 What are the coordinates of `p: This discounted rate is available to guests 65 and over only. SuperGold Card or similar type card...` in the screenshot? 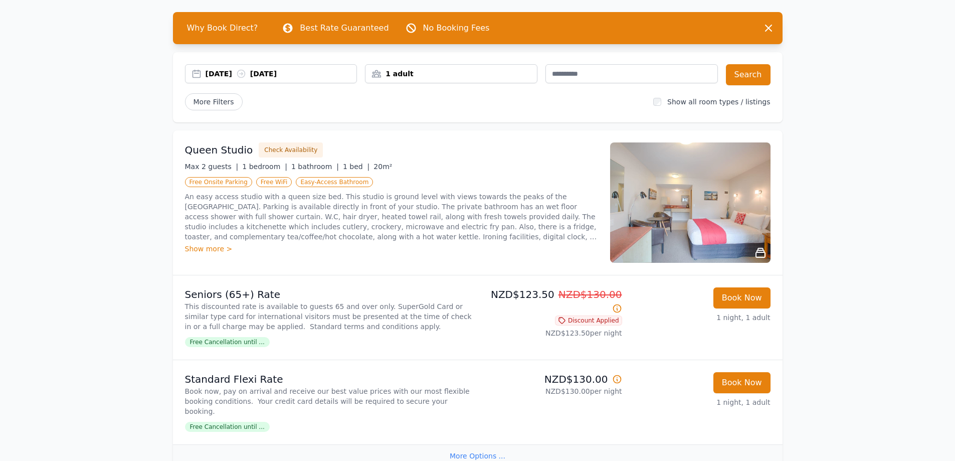 It's located at (329, 316).